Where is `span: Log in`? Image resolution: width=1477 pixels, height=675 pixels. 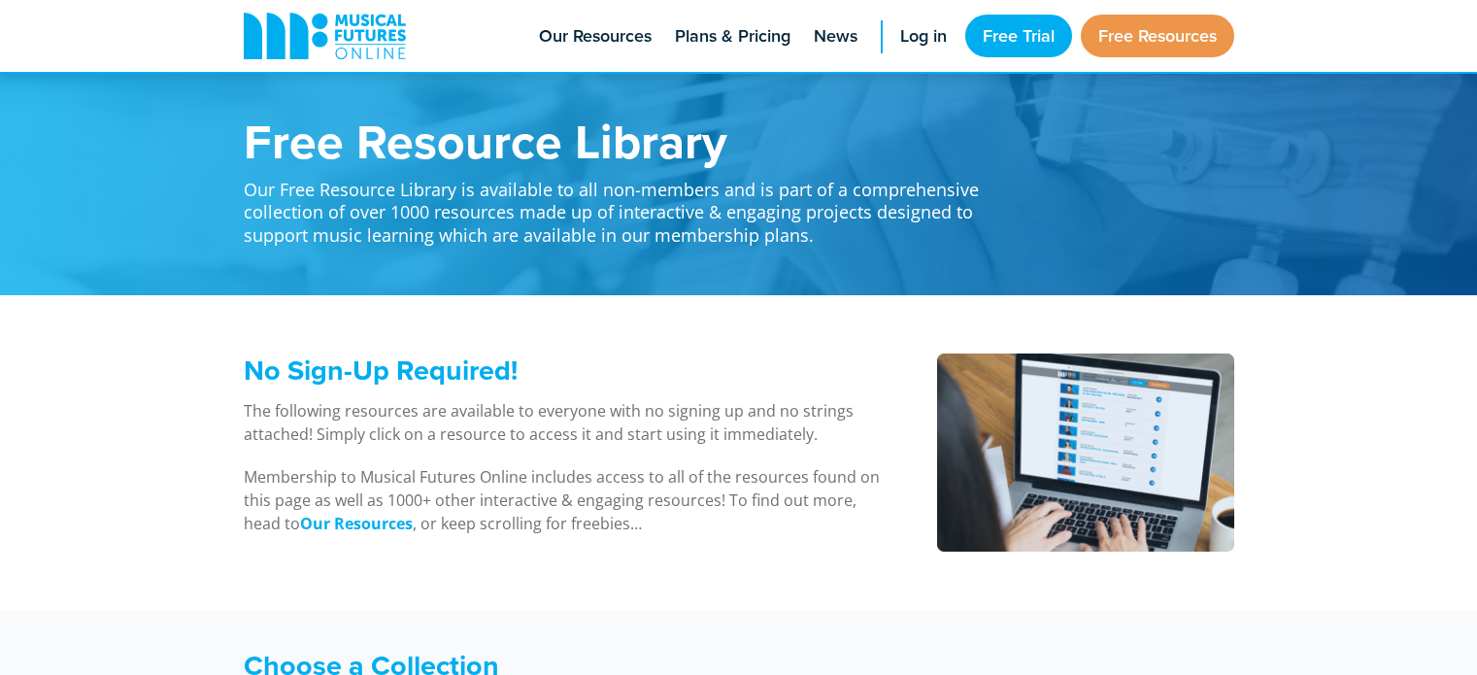
span: Log in is located at coordinates (924, 36).